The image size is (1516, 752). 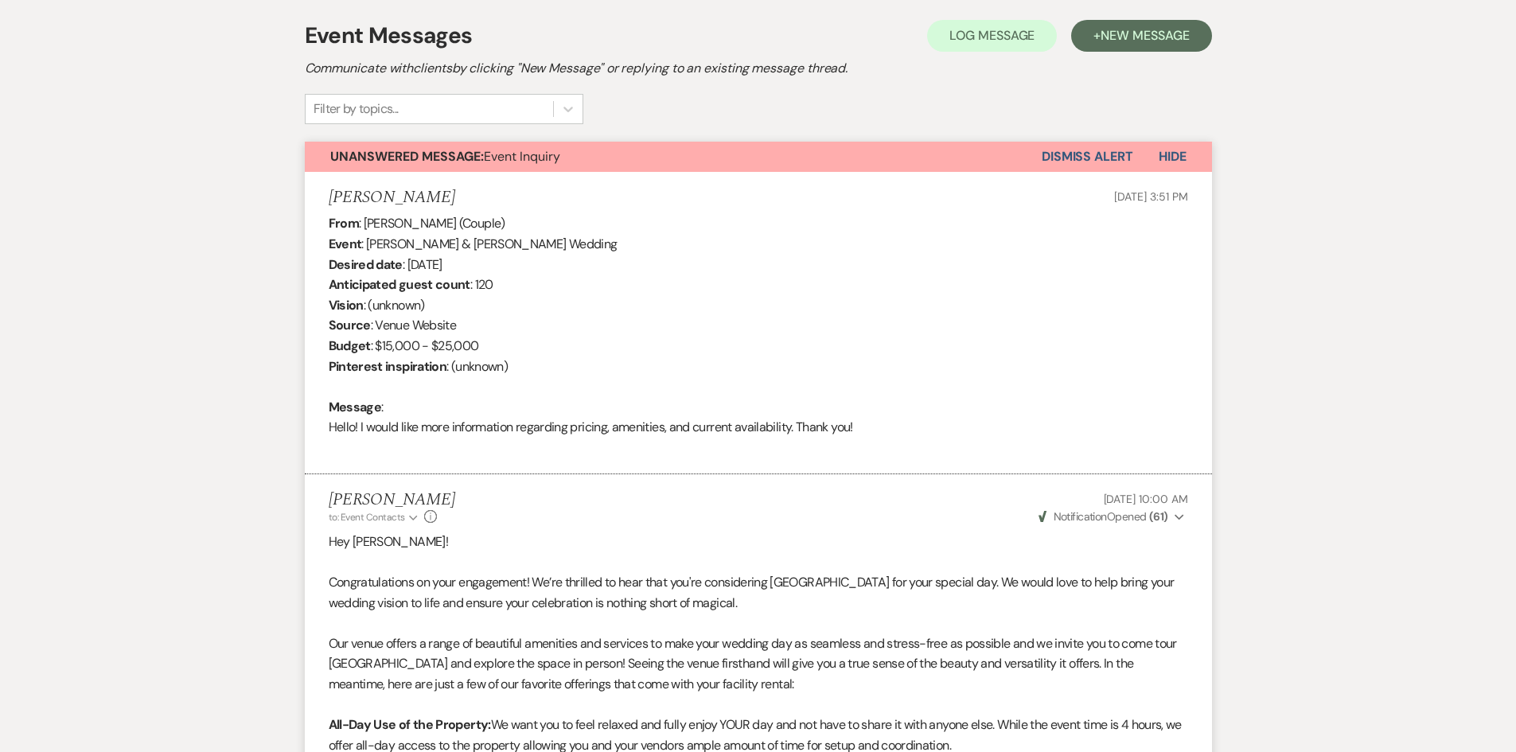 What do you see at coordinates (758, 68) in the screenshot?
I see `h2: Communicate with clients by clicking "New Message" or replying to an existing message thread.` at bounding box center [758, 68].